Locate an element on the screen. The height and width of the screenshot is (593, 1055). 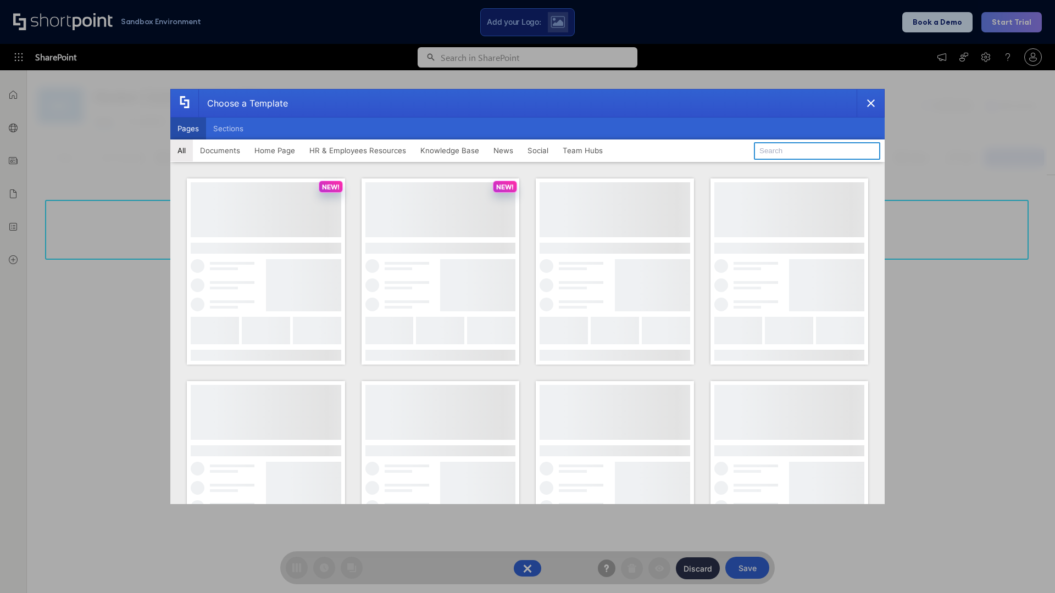
button: HR & Employees Resources is located at coordinates (358, 150).